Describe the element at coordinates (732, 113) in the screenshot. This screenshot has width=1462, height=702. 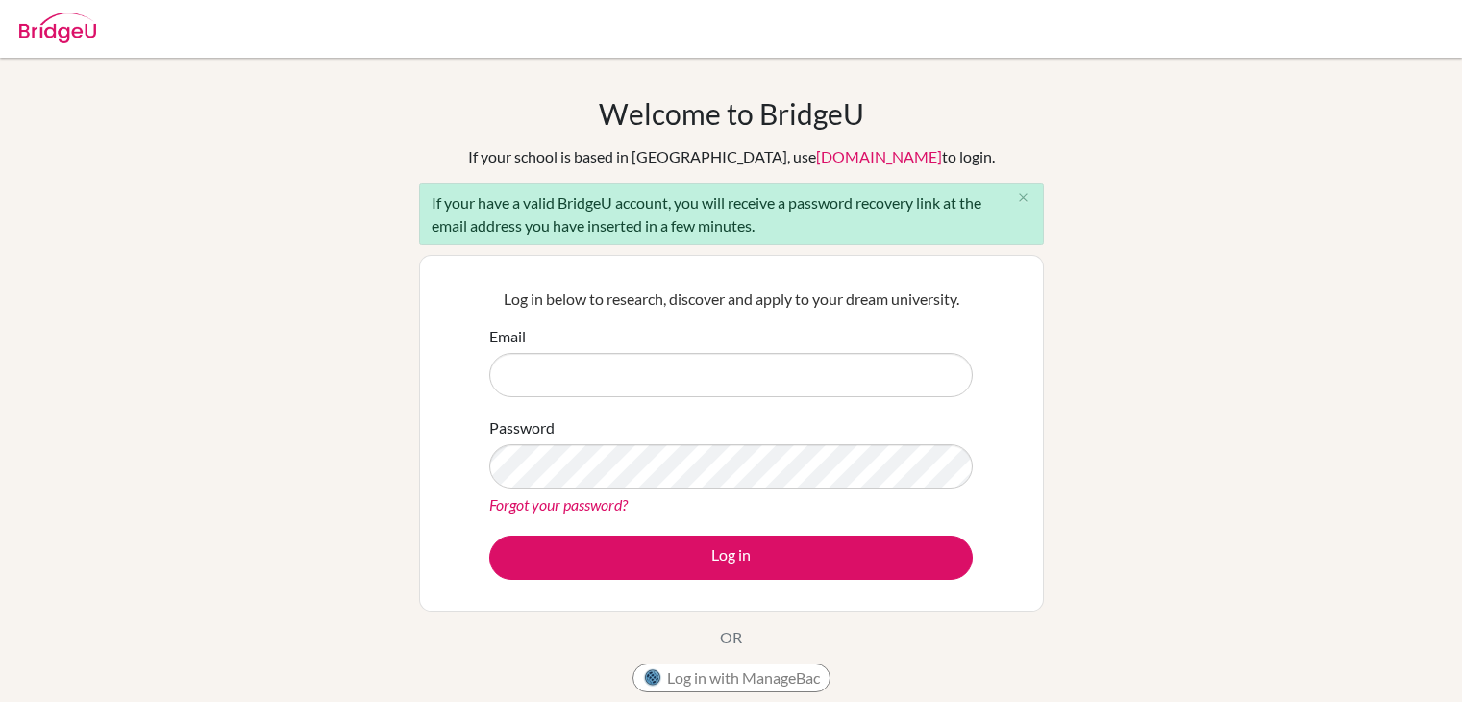
I see `h1: Welcome to BridgeU` at that location.